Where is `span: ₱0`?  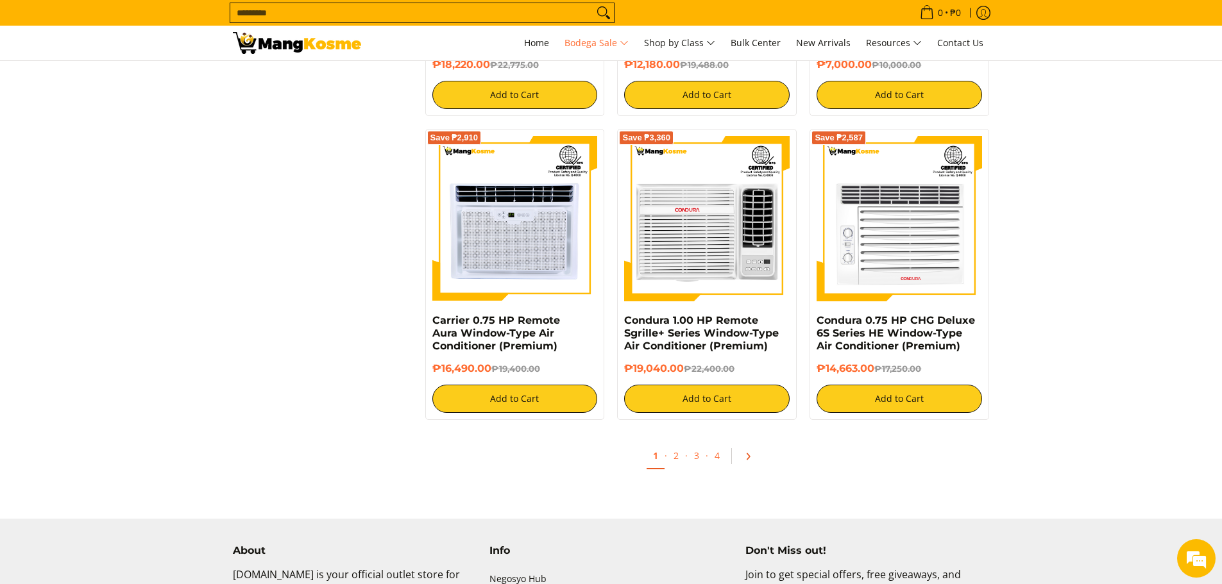 span: ₱0 is located at coordinates (955, 13).